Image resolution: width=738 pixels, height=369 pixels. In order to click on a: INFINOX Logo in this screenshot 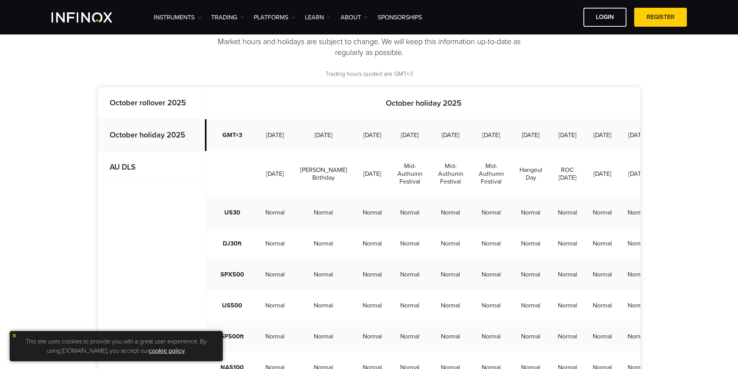, I will do `click(91, 17)`.